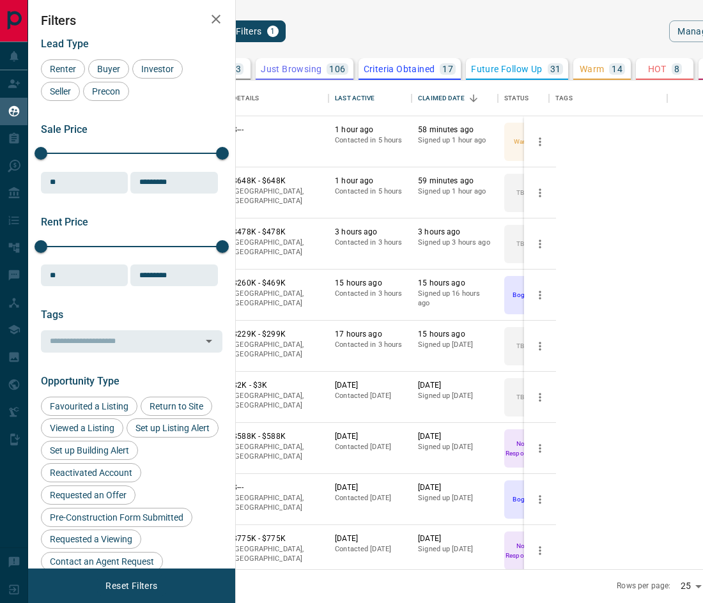 Image resolution: width=703 pixels, height=603 pixels. I want to click on button: Reset Filters, so click(131, 586).